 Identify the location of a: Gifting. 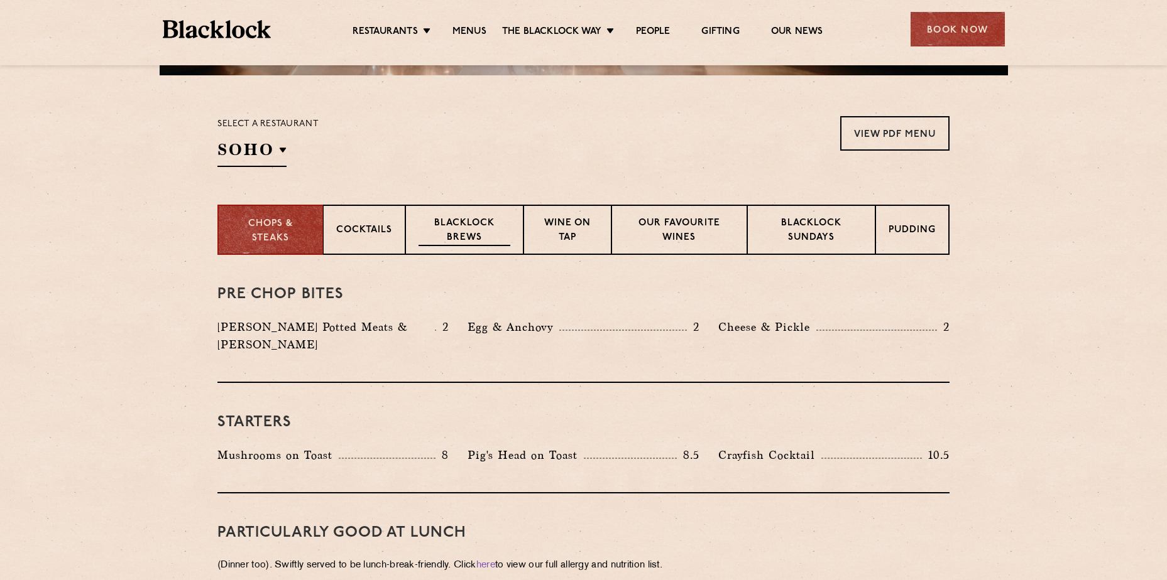
(720, 33).